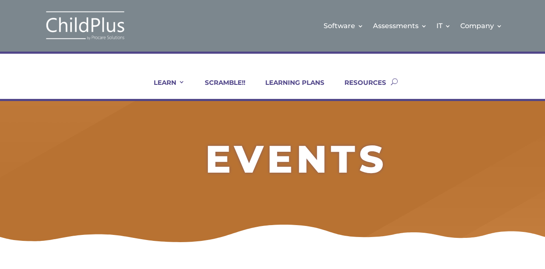 The image size is (545, 269). What do you see at coordinates (220, 89) in the screenshot?
I see `a: SCRAMBLE!!` at bounding box center [220, 89].